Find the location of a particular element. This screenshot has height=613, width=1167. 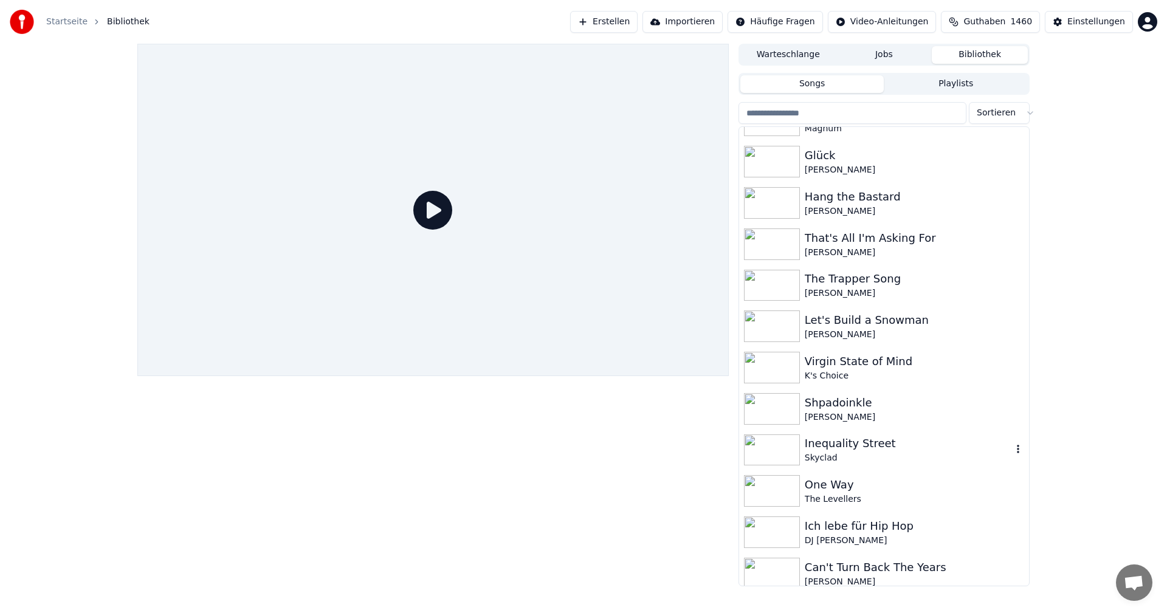

button: Jobs is located at coordinates (884, 55).